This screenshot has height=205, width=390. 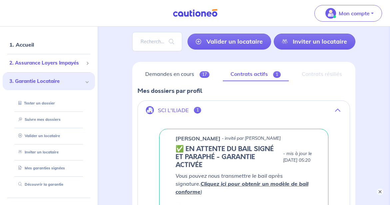 What do you see at coordinates (49, 63) in the screenshot?
I see `div: 2. Assurance Loyers Impayés` at bounding box center [49, 63].